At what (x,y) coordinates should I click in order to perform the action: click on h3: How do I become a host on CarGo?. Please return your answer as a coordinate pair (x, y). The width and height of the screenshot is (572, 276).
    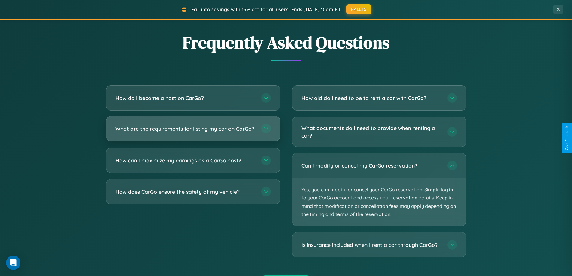
    Looking at the image, I should click on (185, 98).